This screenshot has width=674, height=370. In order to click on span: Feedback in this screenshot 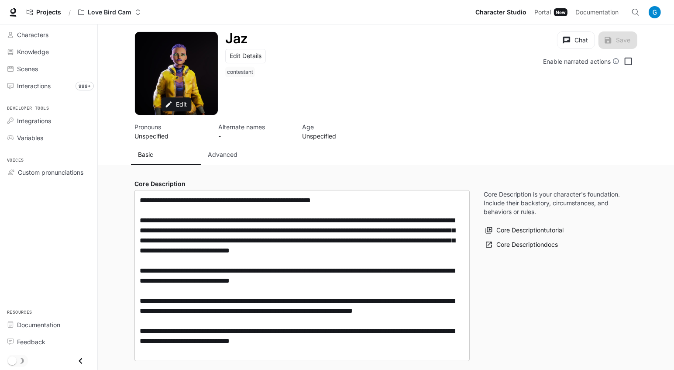, I will do `click(31, 342)`.